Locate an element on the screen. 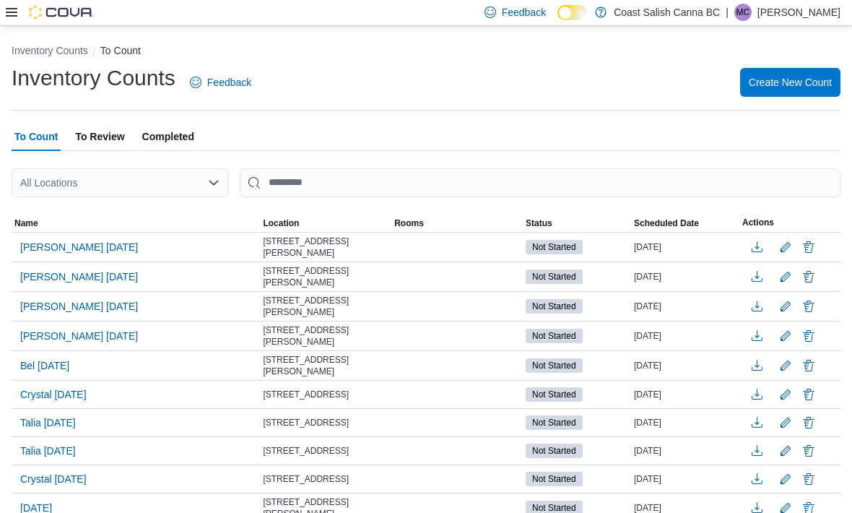 The height and width of the screenshot is (513, 852). span: Create New Count is located at coordinates (790, 82).